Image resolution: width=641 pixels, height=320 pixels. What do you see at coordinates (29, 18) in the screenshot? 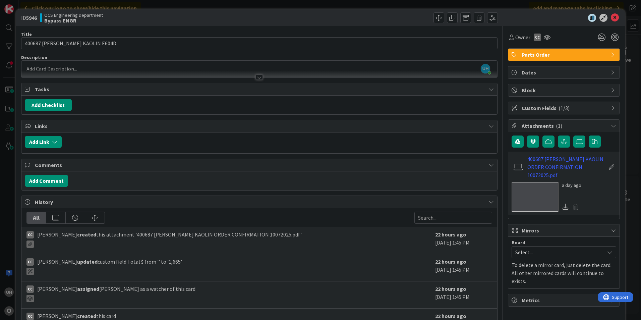
I see `span: ID` at bounding box center [29, 18].